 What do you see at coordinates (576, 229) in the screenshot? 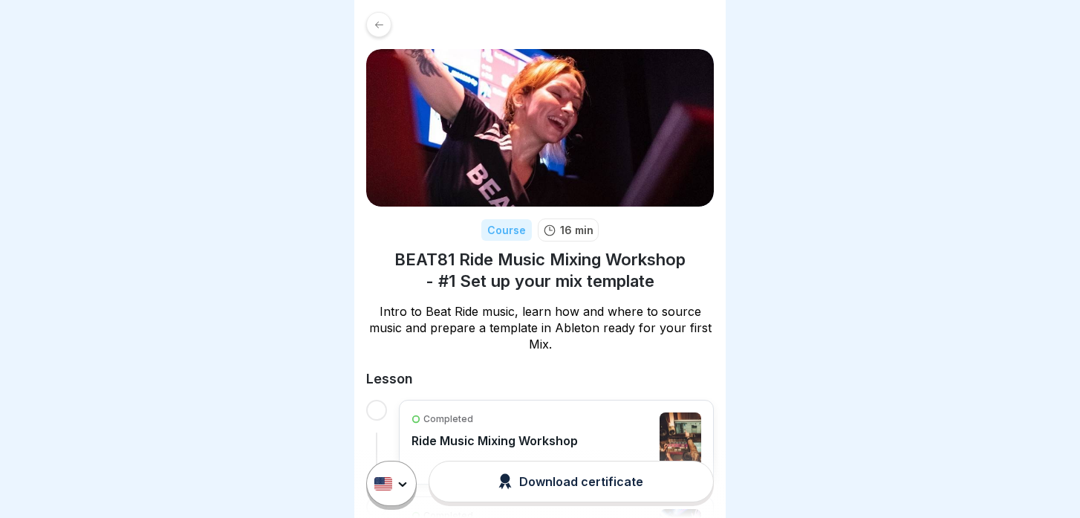
I see `p: 16 min` at bounding box center [576, 229].